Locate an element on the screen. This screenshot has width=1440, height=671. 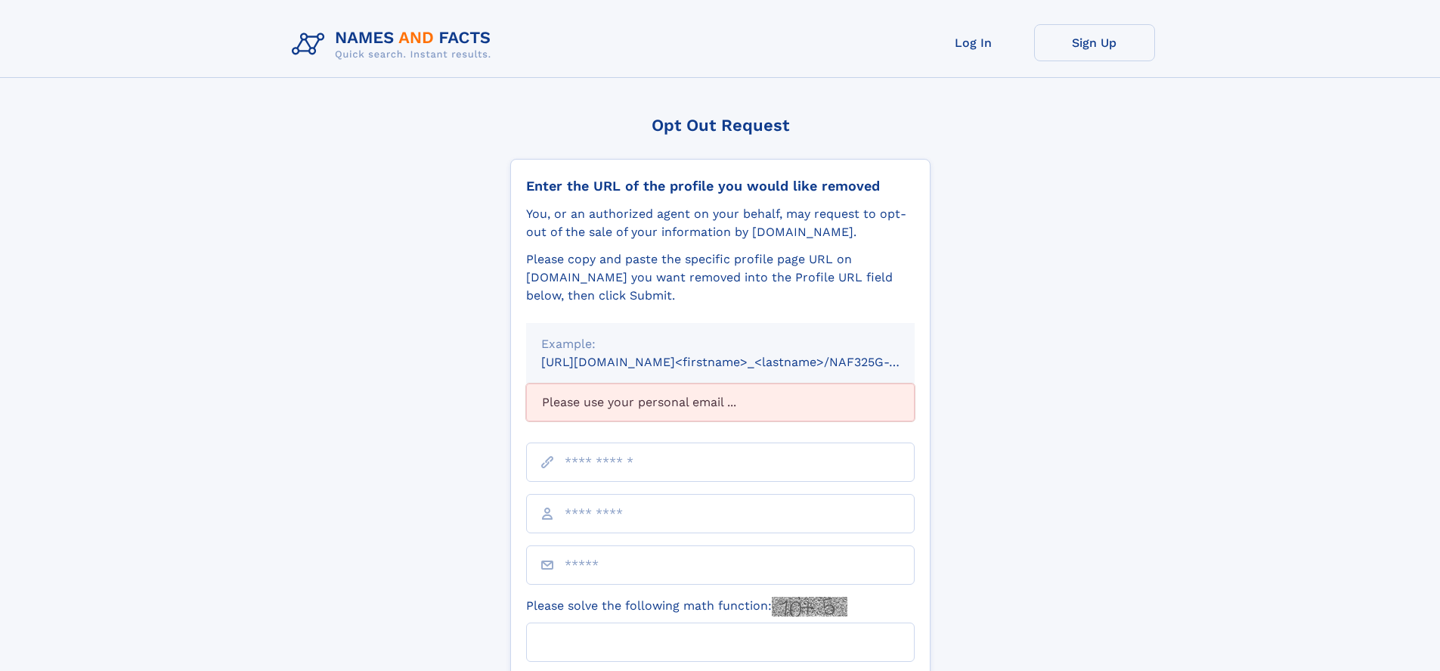
a: Log In is located at coordinates (974, 42).